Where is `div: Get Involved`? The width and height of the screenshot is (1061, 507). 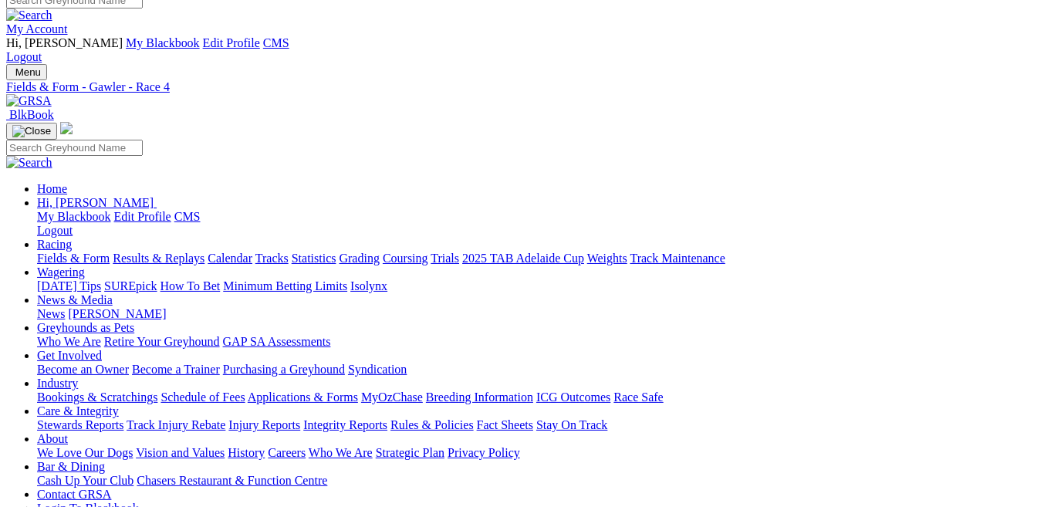
div: Get Involved is located at coordinates (545, 369).